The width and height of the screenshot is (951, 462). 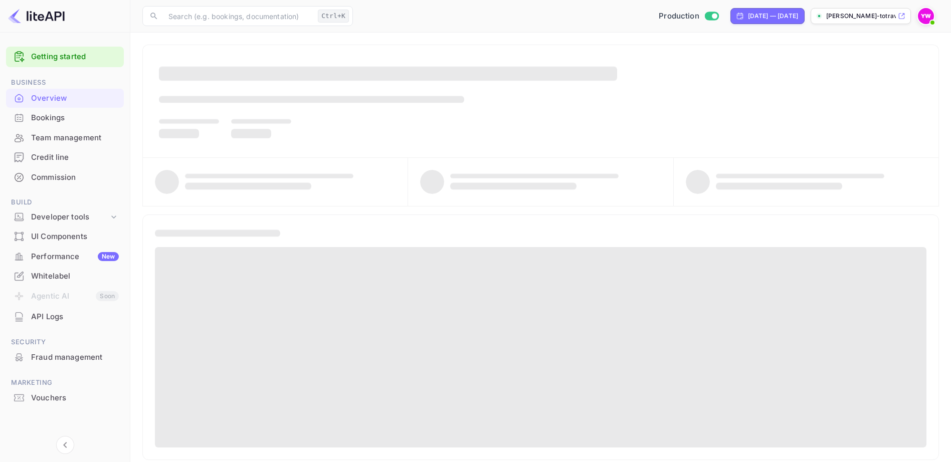 I want to click on a: Bookings, so click(x=65, y=117).